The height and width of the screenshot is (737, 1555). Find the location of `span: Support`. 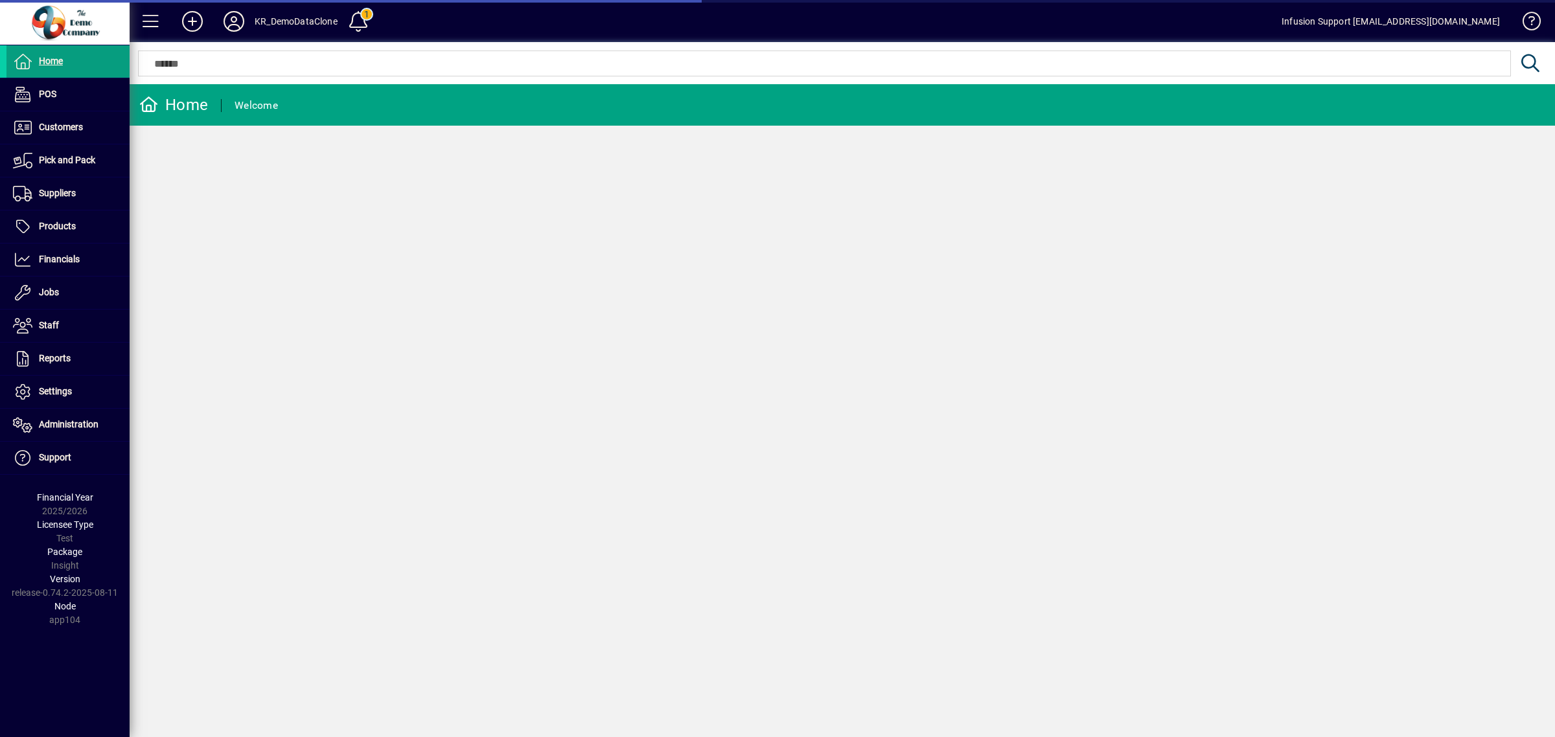

span: Support is located at coordinates (55, 457).